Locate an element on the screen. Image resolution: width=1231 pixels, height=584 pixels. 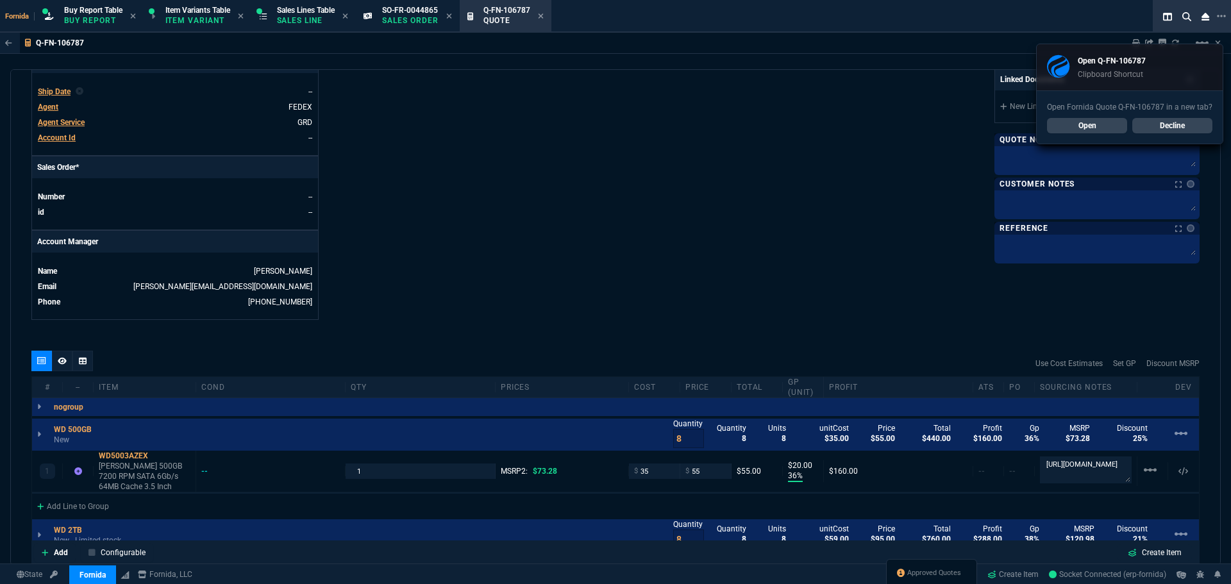
p: Add is located at coordinates (61, 553).